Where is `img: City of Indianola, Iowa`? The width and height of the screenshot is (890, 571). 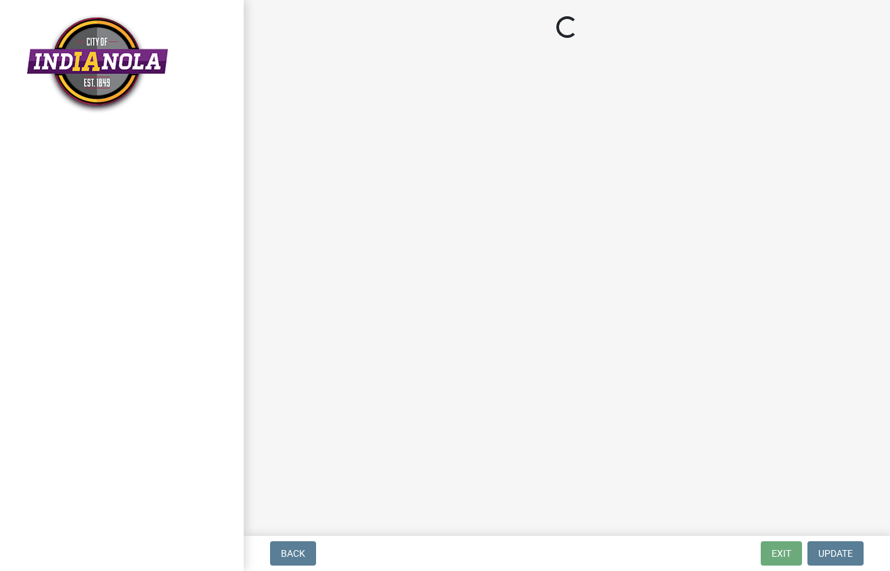 img: City of Indianola, Iowa is located at coordinates (98, 64).